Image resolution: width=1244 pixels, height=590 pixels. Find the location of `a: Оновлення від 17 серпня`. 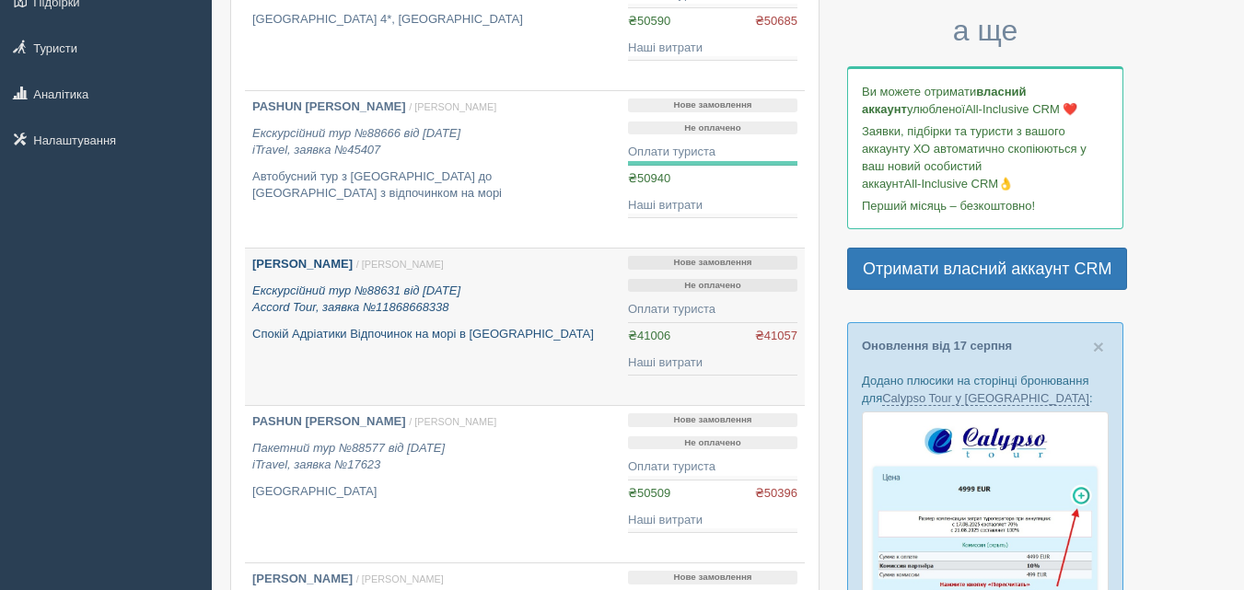

a: Оновлення від 17 серпня is located at coordinates (937, 345).